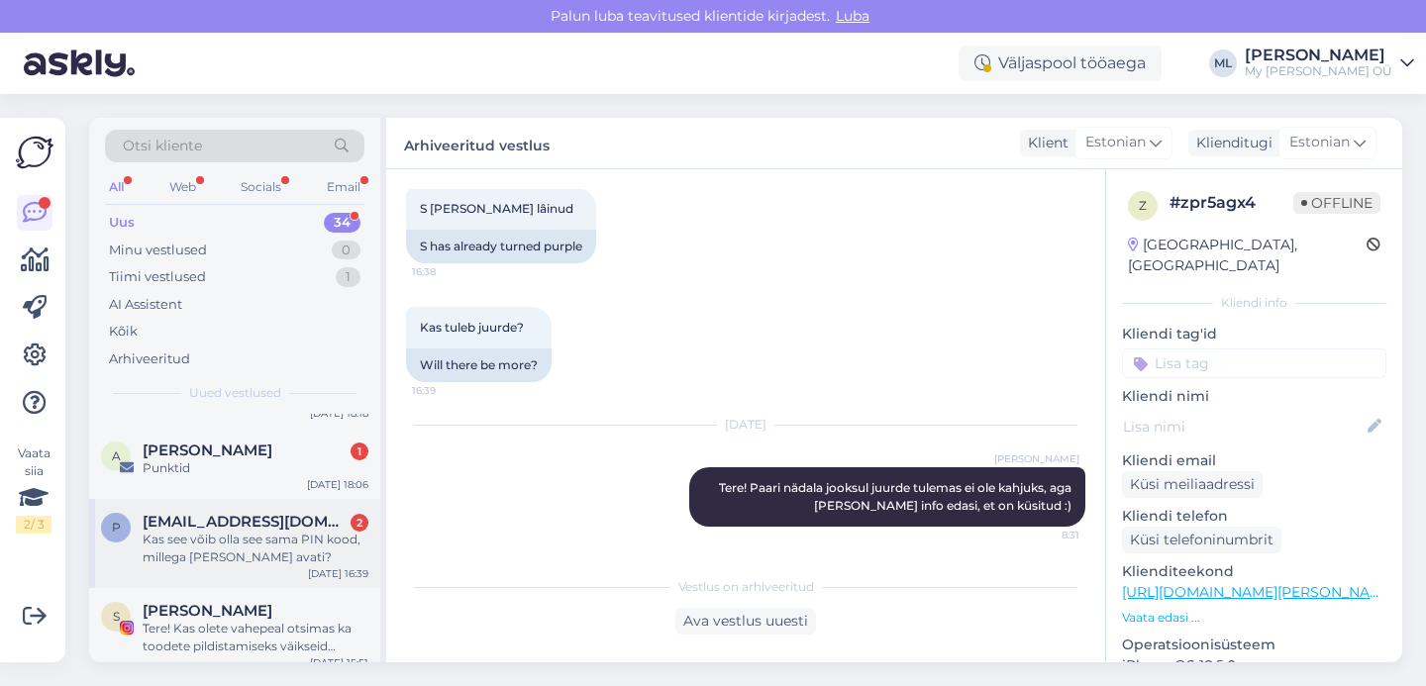 The width and height of the screenshot is (1426, 686). Describe the element at coordinates (116, 187) in the screenshot. I see `div: All` at that location.